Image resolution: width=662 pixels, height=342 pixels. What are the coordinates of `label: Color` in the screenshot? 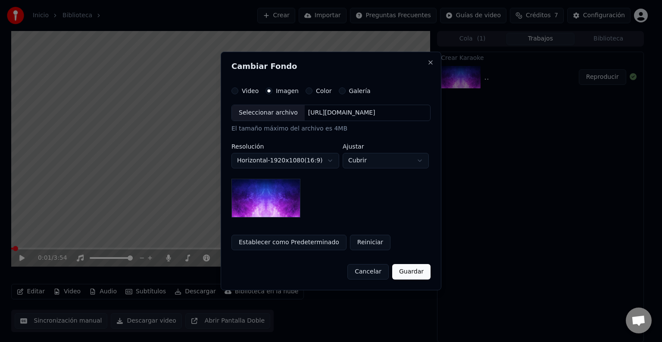 It's located at (324, 91).